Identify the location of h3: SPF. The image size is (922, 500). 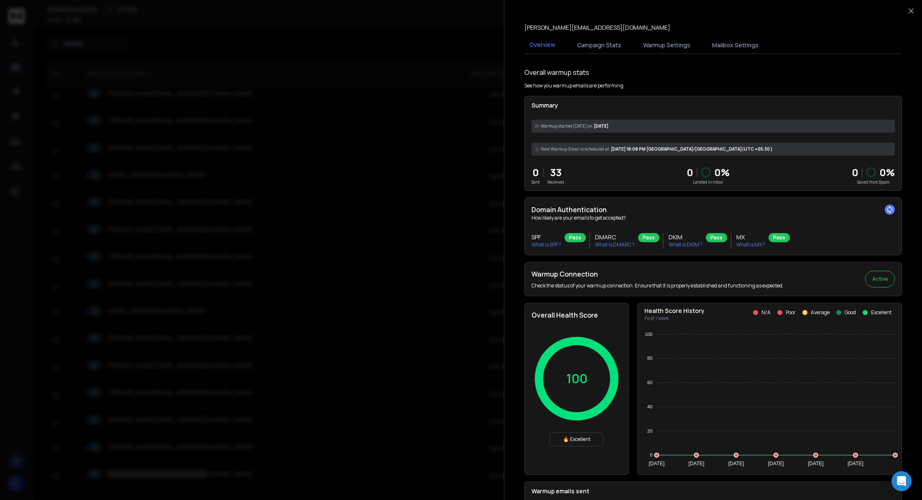
(546, 237).